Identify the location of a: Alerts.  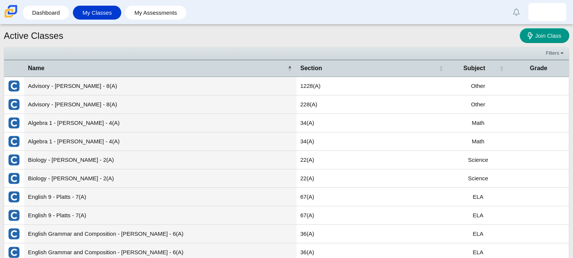
(516, 12).